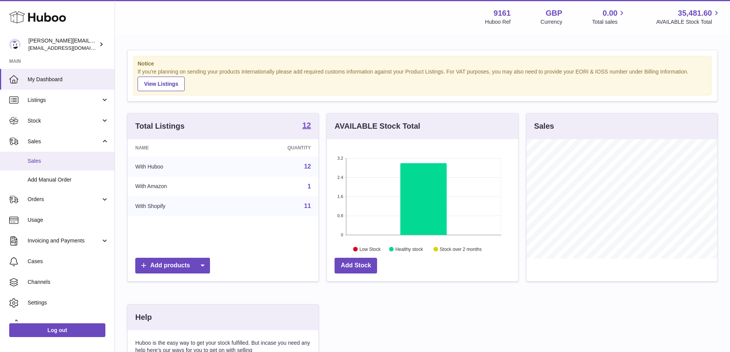  Describe the element at coordinates (160, 126) in the screenshot. I see `h3: Total Listings` at that location.